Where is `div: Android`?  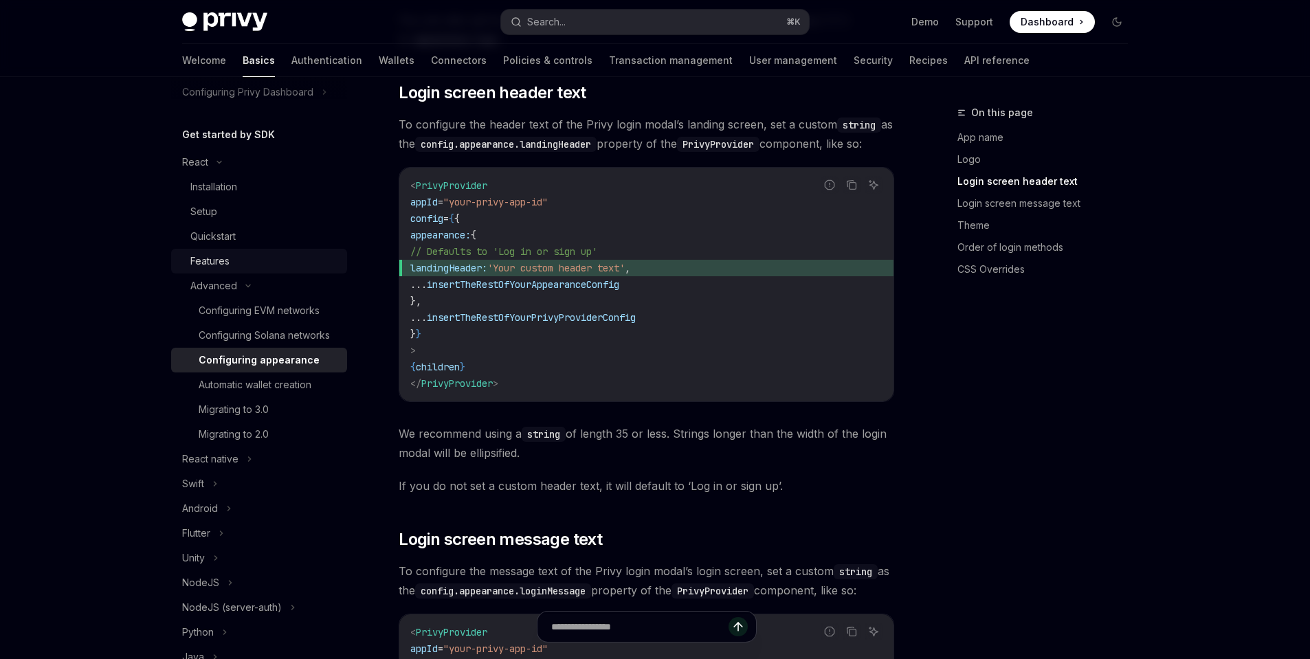
div: Android is located at coordinates (200, 509).